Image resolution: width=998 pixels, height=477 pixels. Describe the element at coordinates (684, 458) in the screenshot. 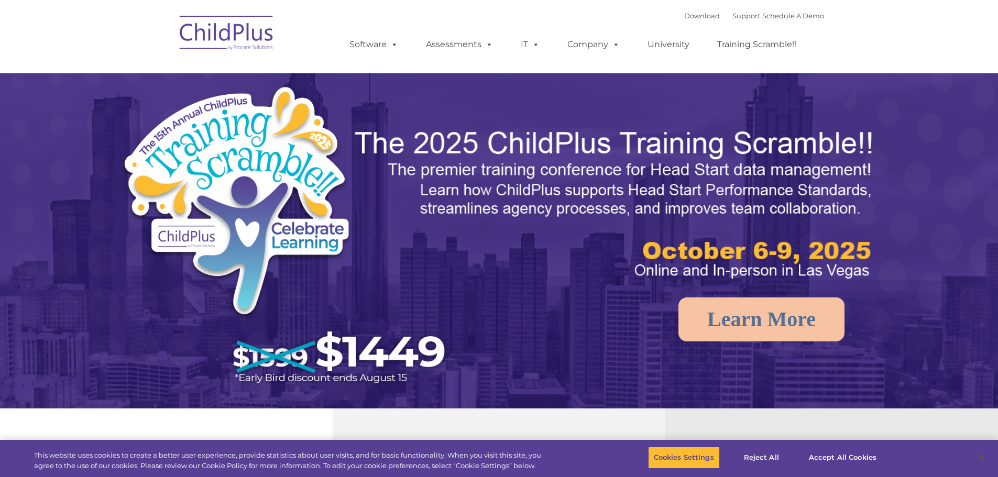

I see `button: Cookies Settings` at that location.